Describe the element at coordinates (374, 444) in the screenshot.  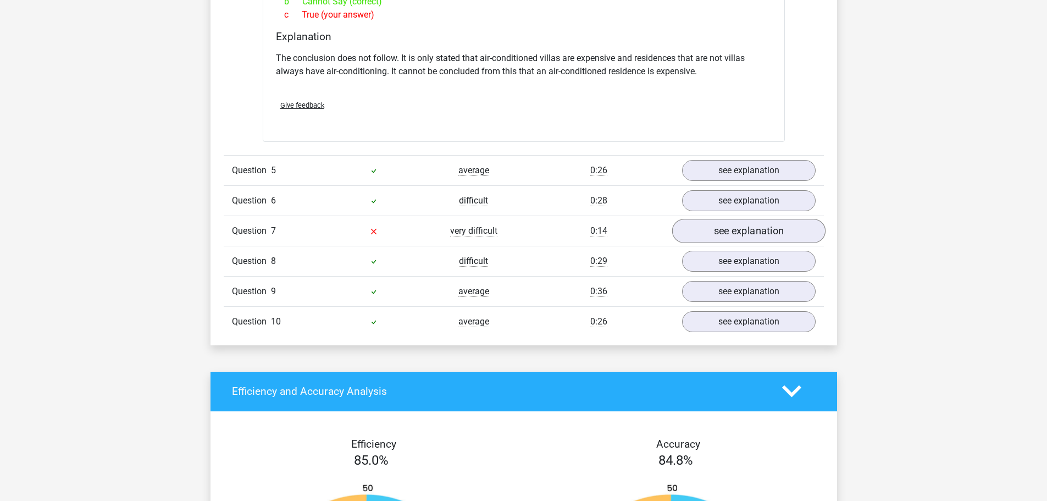
I see `h4: Efficiency` at that location.